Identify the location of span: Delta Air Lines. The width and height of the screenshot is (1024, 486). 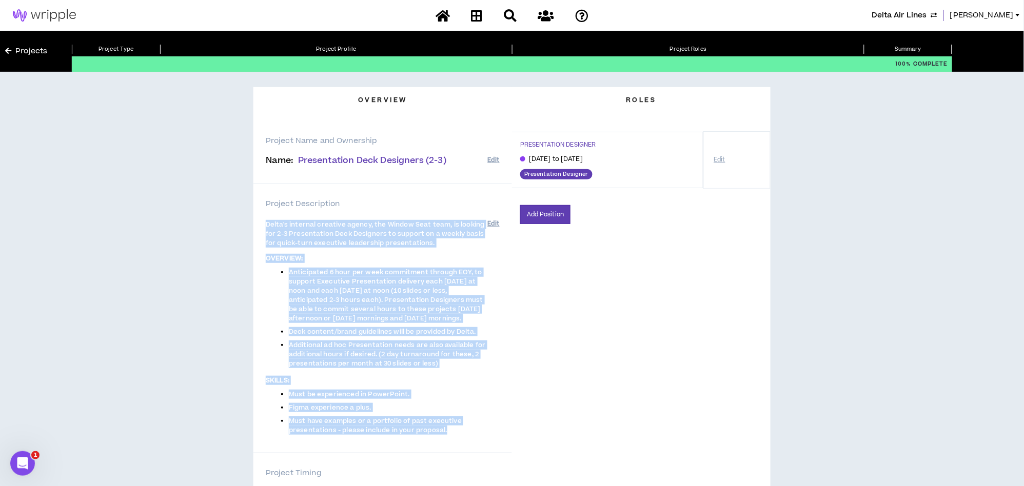
(900, 15).